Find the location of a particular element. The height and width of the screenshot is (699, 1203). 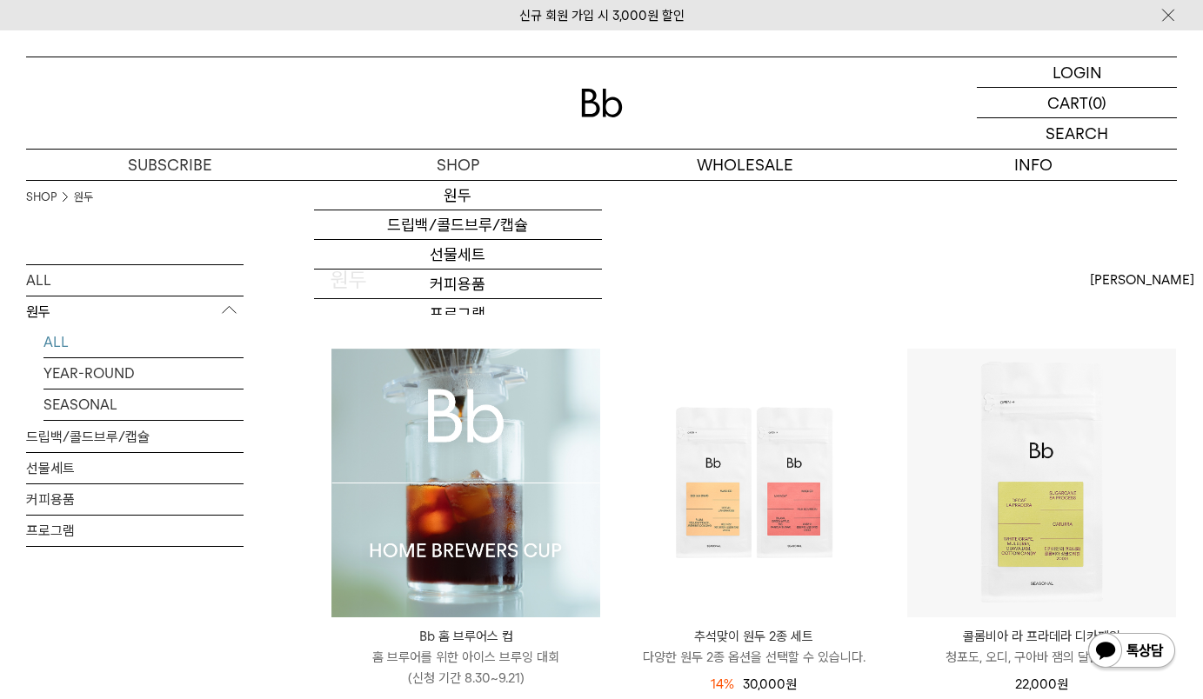

a: SUBSCRIBE is located at coordinates (170, 164).